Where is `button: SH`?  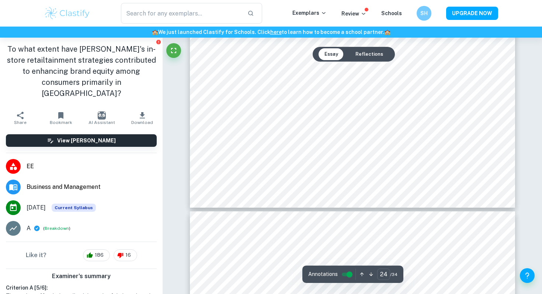 button: SH is located at coordinates (424, 13).